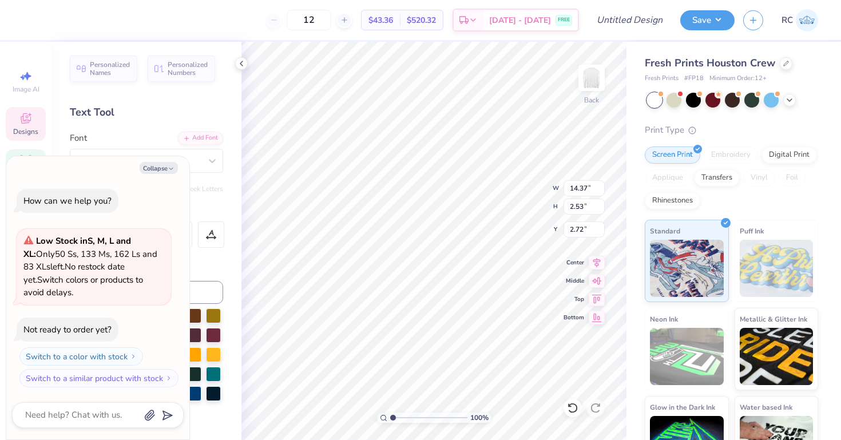  What do you see at coordinates (663, 319) in the screenshot?
I see `span: Neon Ink` at bounding box center [663, 319].